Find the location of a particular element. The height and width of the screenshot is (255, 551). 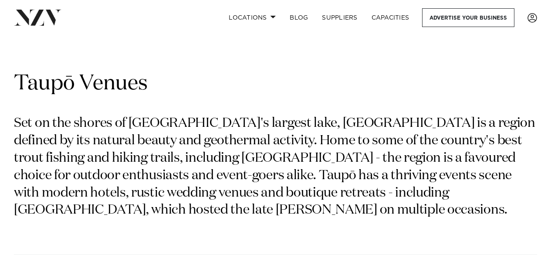

h1: Taupō Venues is located at coordinates (275, 84).